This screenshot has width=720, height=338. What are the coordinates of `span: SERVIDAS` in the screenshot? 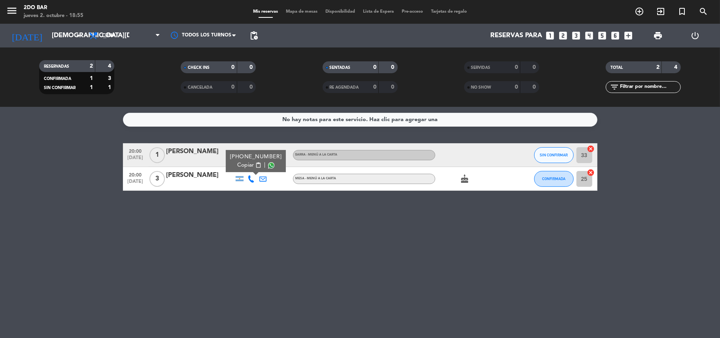 It's located at (481, 68).